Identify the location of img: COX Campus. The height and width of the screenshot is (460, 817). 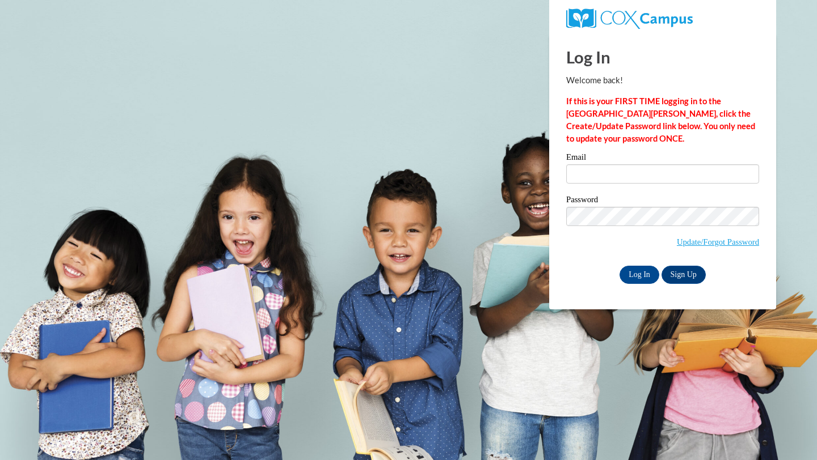
(629, 19).